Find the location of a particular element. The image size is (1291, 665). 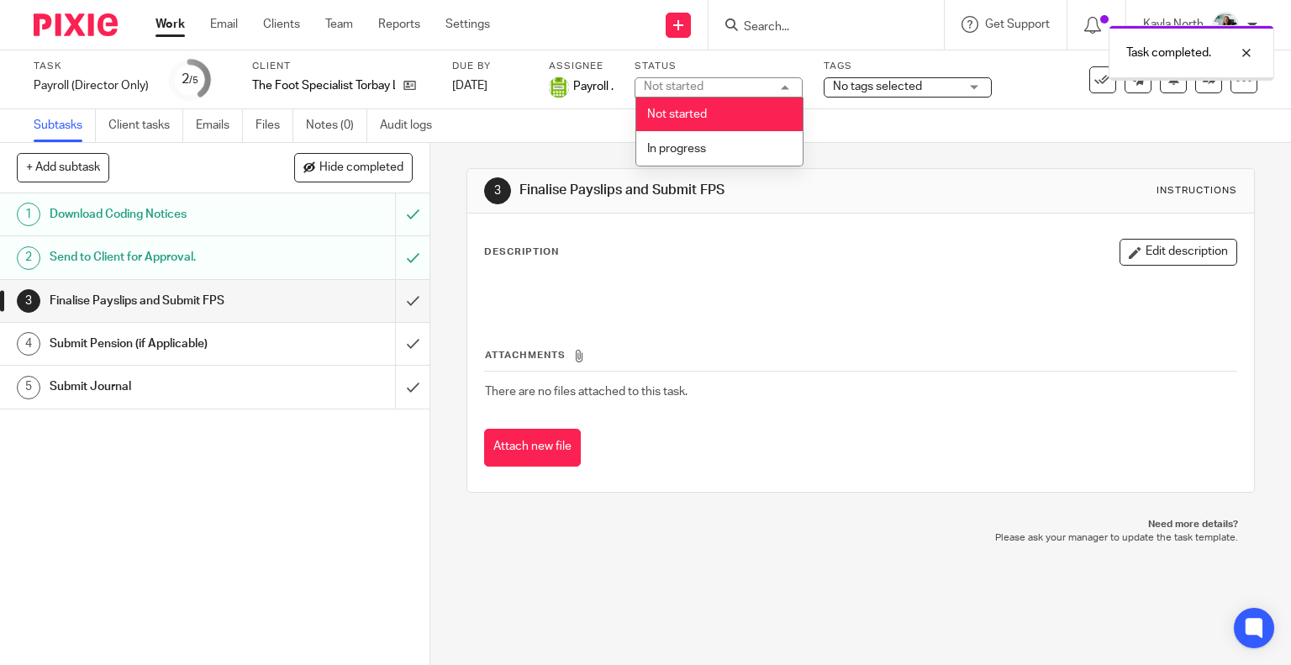

a: Client tasks is located at coordinates (145, 125).